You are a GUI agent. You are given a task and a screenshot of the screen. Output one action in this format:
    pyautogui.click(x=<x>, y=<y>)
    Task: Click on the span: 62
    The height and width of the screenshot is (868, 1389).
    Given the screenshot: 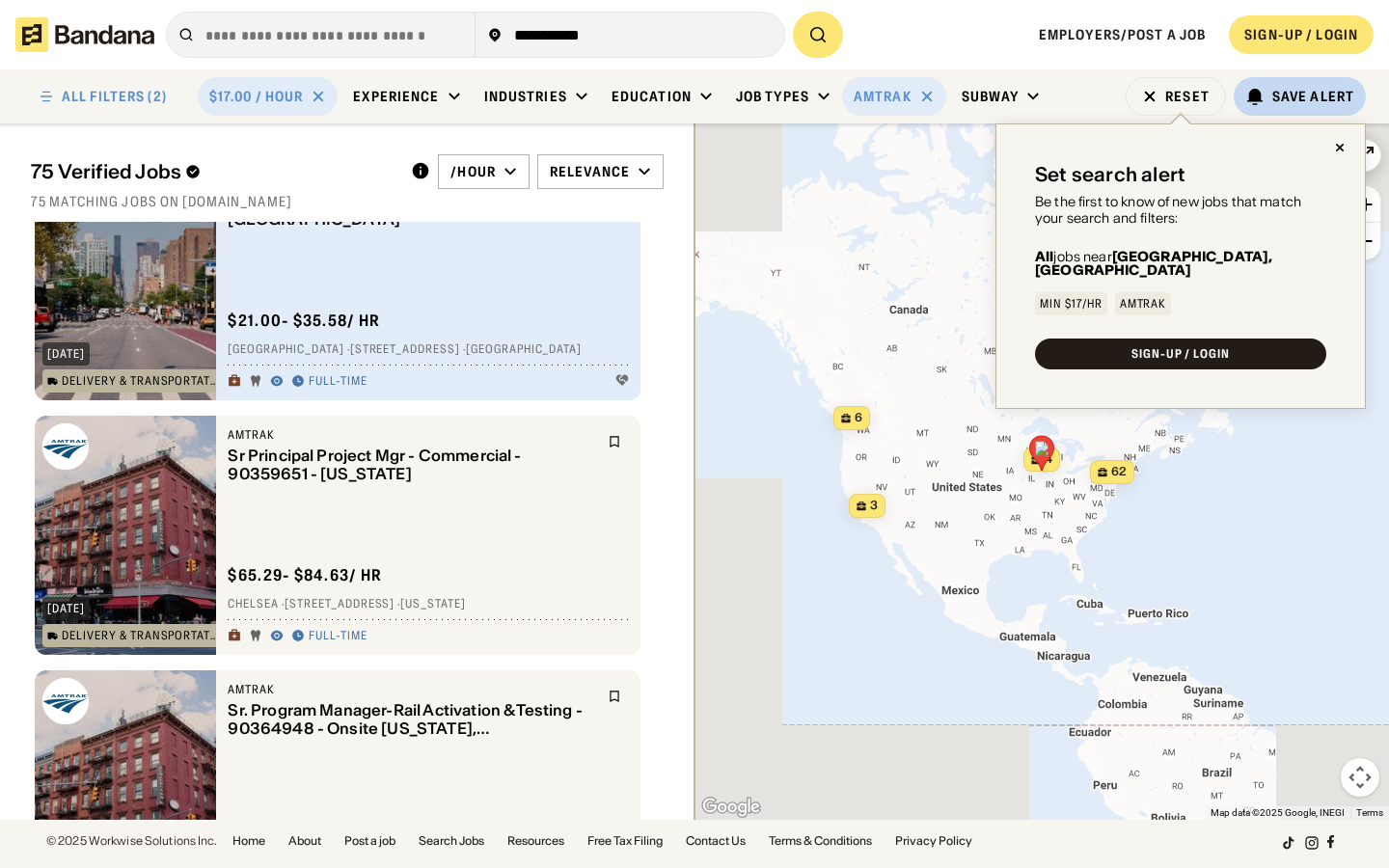 What is the action you would take?
    pyautogui.click(x=1119, y=471)
    